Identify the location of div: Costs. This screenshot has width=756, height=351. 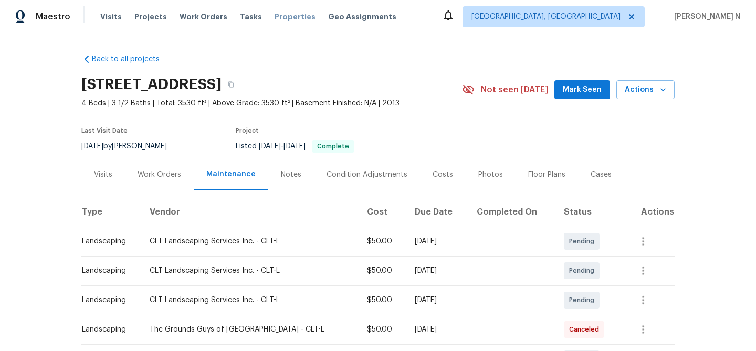
(443, 175).